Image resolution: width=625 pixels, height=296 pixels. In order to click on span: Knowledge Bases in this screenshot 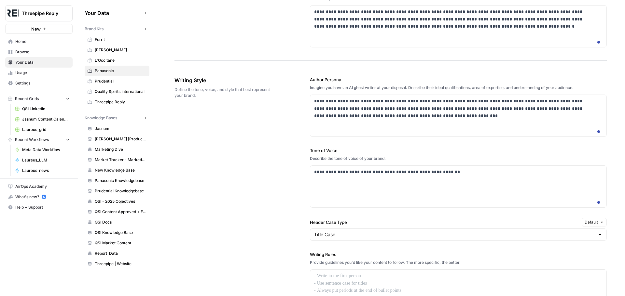, I will do `click(101, 118)`.